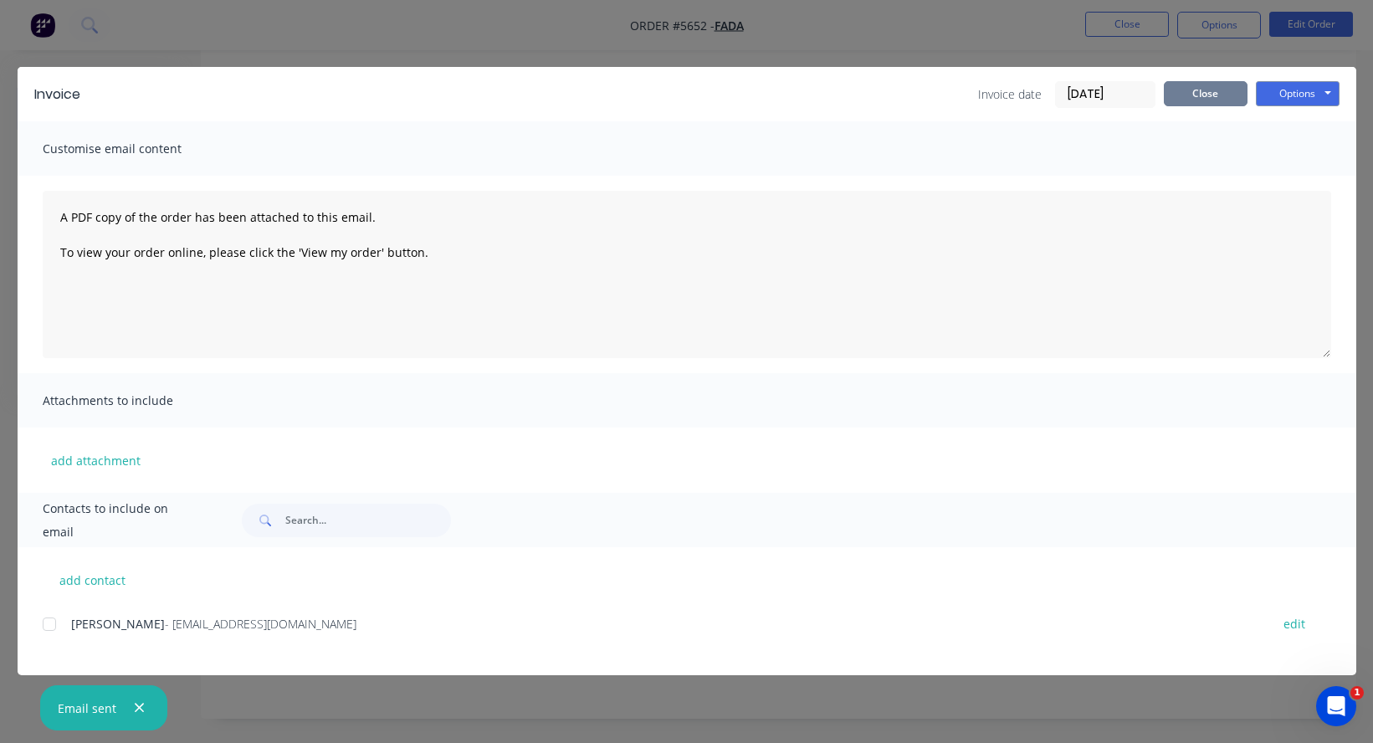 This screenshot has height=743, width=1373. Describe the element at coordinates (95, 460) in the screenshot. I see `button: add attachment` at that location.